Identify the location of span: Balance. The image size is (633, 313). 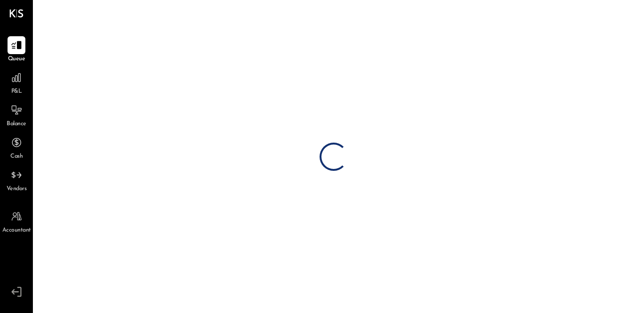
(16, 124).